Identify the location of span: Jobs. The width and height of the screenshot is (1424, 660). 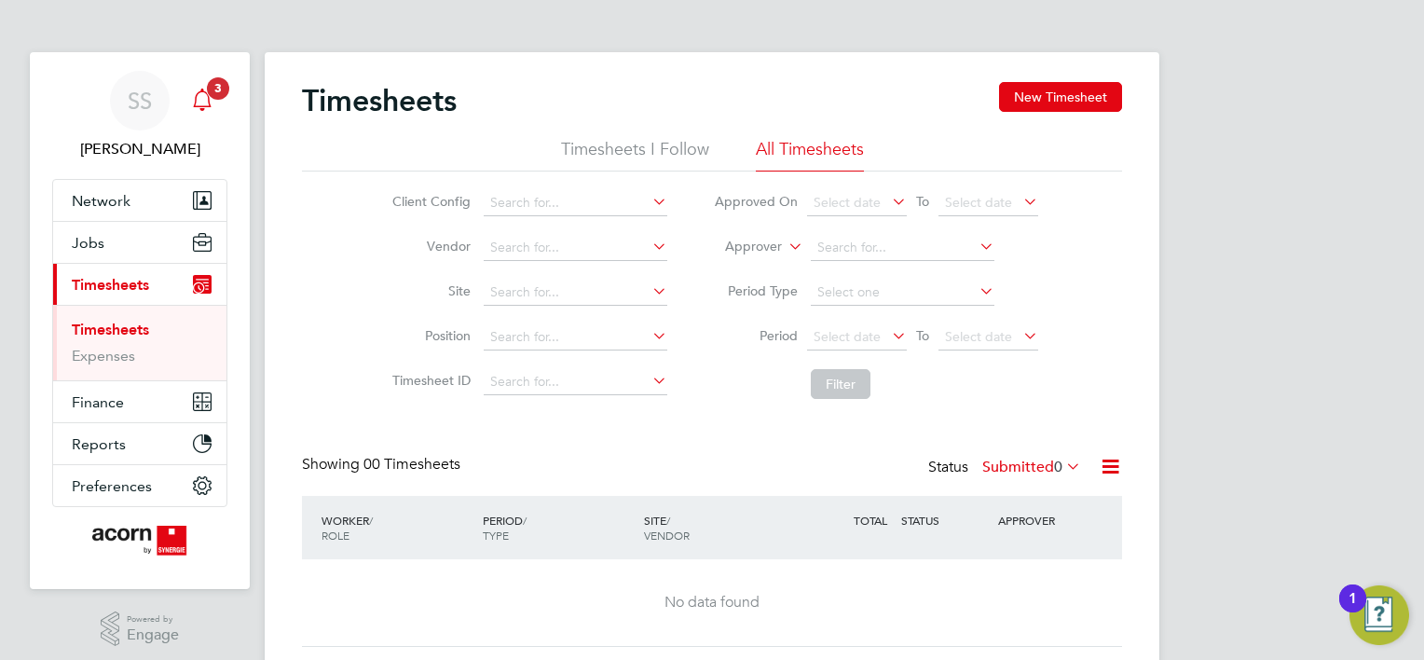
(88, 242).